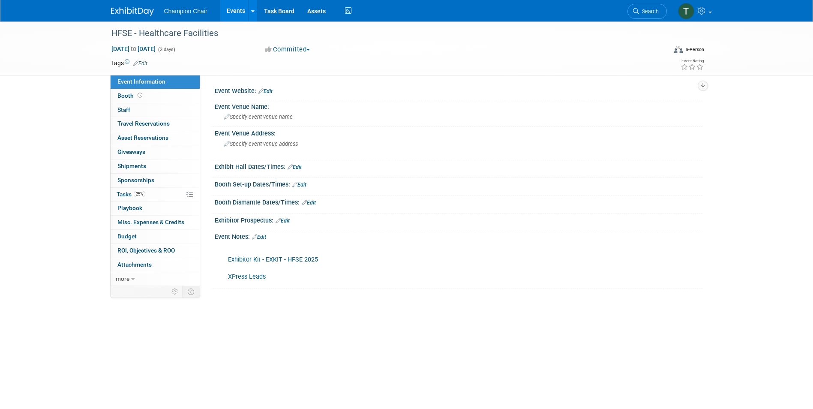 Image resolution: width=813 pixels, height=409 pixels. I want to click on span: Event Information, so click(141, 81).